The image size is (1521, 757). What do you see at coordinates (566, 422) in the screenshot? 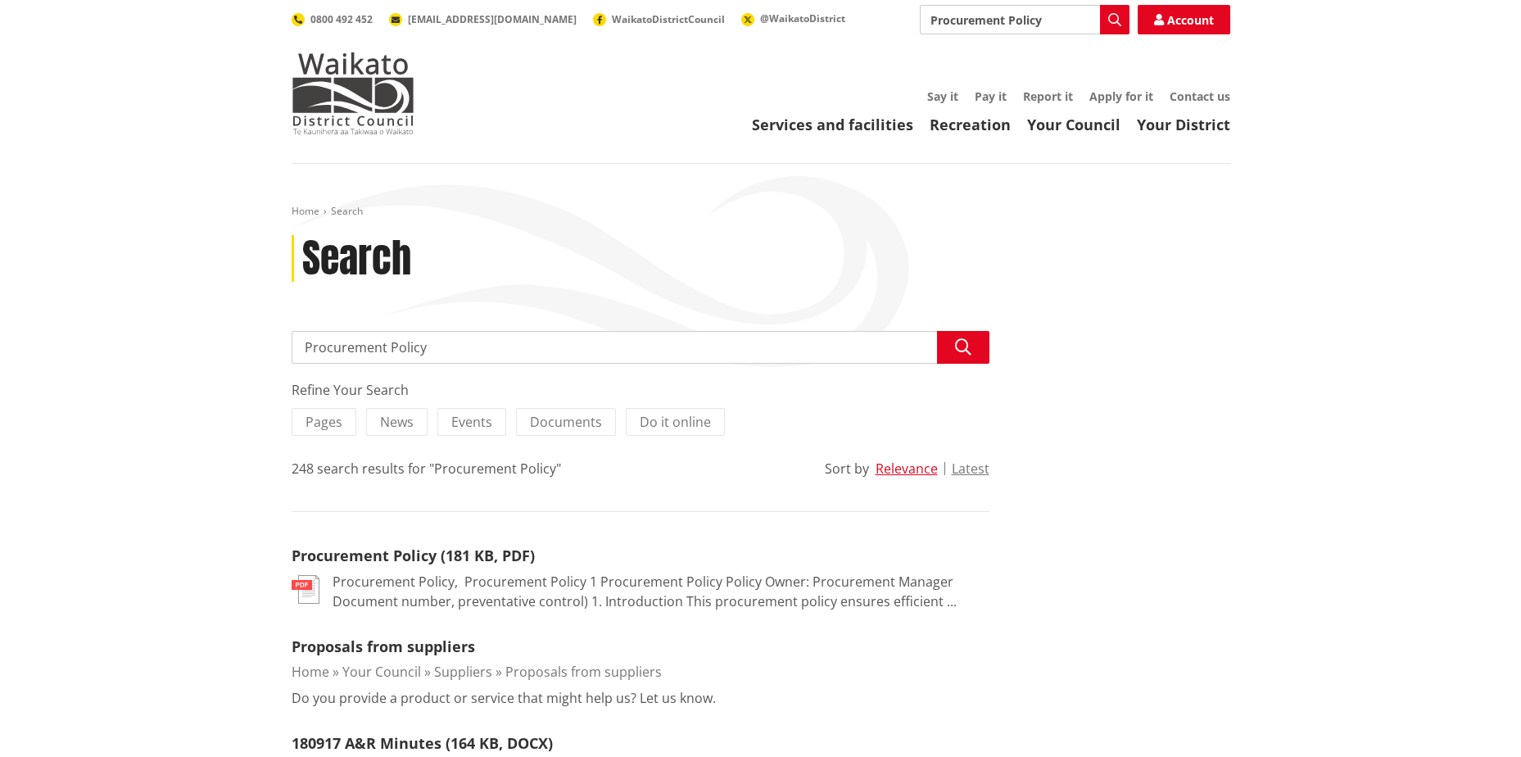
I see `span: Documents` at bounding box center [566, 422].